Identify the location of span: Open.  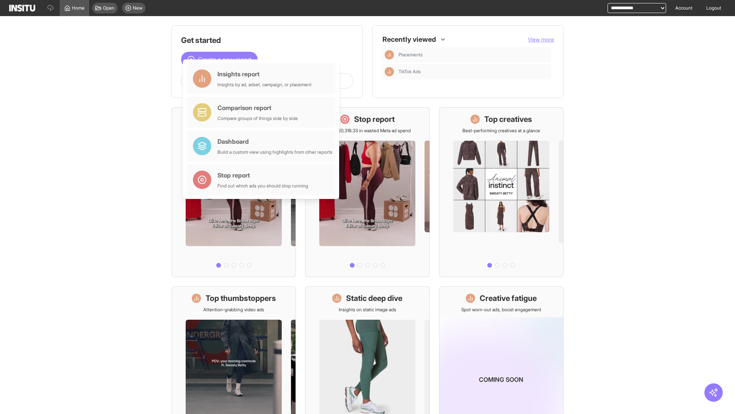
(109, 8).